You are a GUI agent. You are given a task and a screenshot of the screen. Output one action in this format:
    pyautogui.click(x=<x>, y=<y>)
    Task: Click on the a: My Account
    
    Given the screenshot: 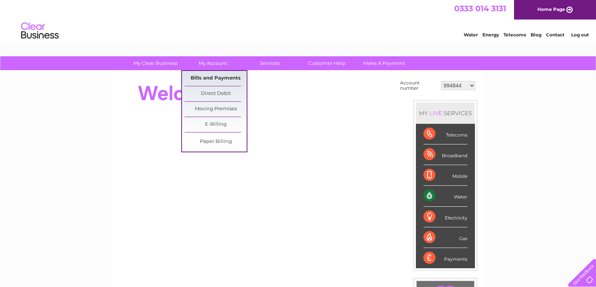 What is the action you would take?
    pyautogui.click(x=212, y=63)
    